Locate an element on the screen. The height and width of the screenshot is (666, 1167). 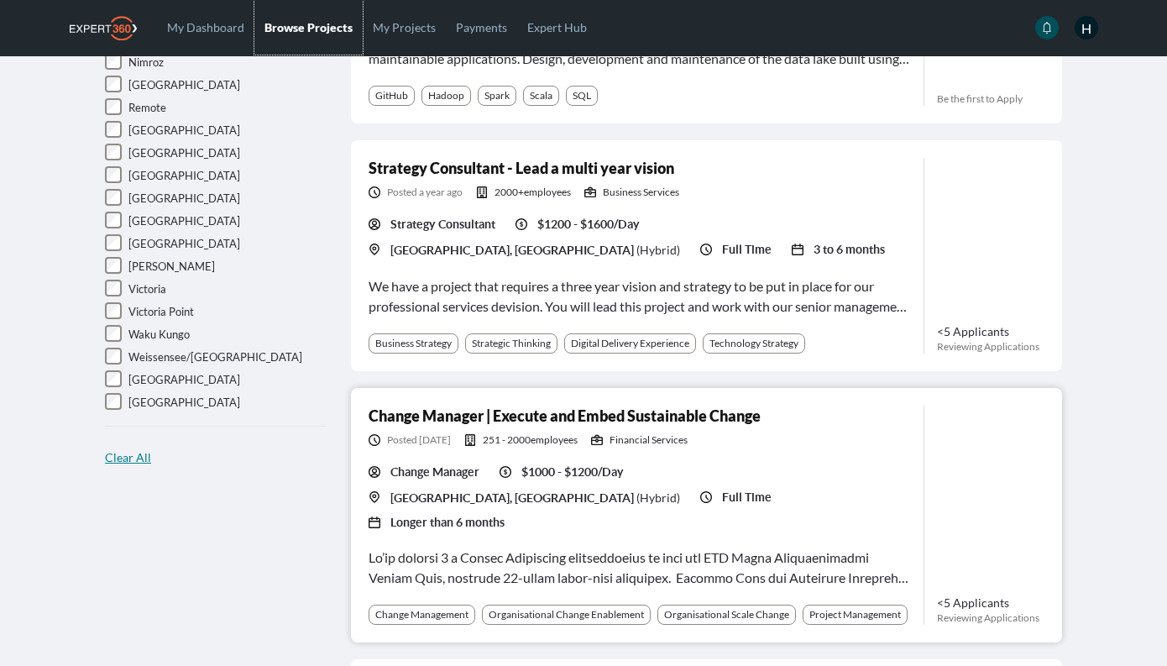
a: Strategy Consultant - Lead a multi year visionPosted a year ago2000+employeesBusiness ServicesStr... is located at coordinates (707, 255).